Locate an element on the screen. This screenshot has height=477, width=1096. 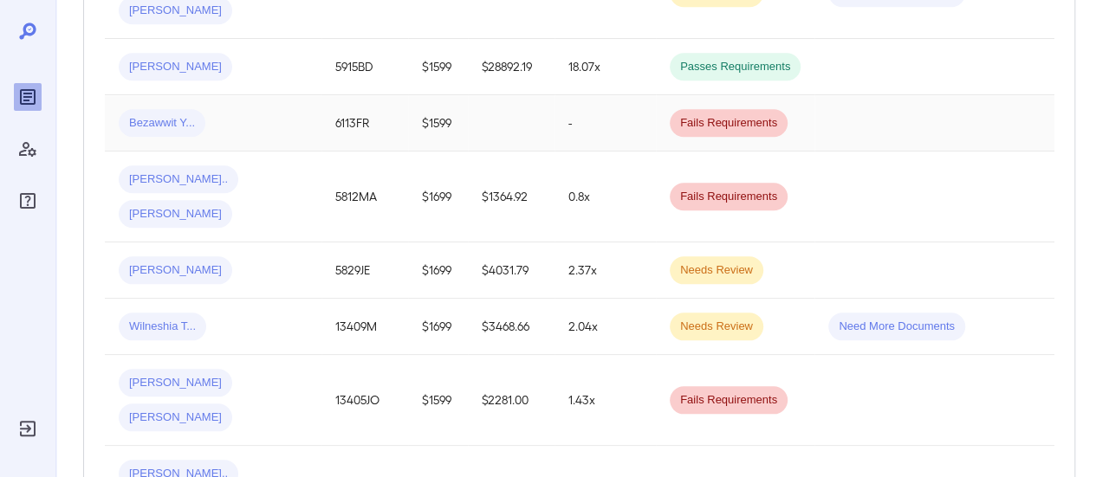
td: 5829JE is located at coordinates (365, 270).